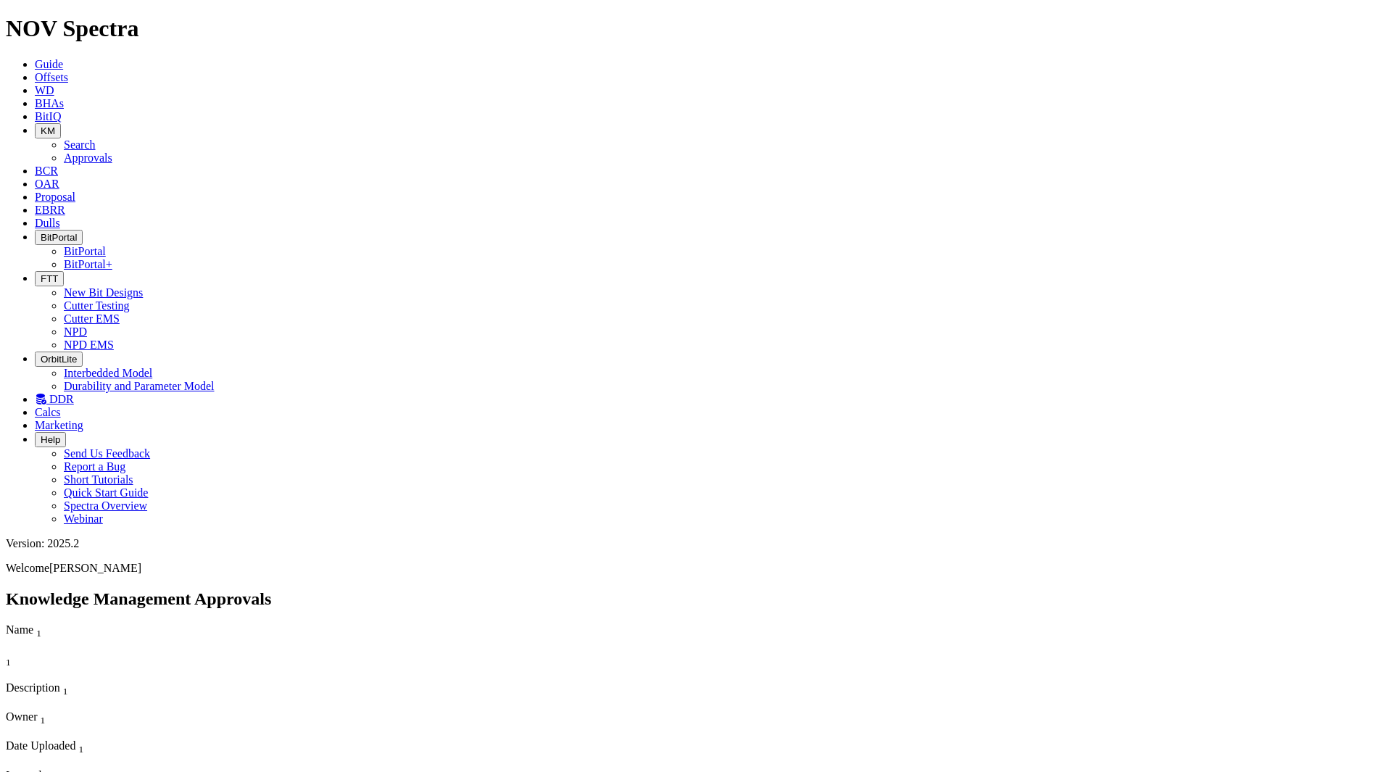 The width and height of the screenshot is (1392, 772). I want to click on a: Approvals, so click(88, 157).